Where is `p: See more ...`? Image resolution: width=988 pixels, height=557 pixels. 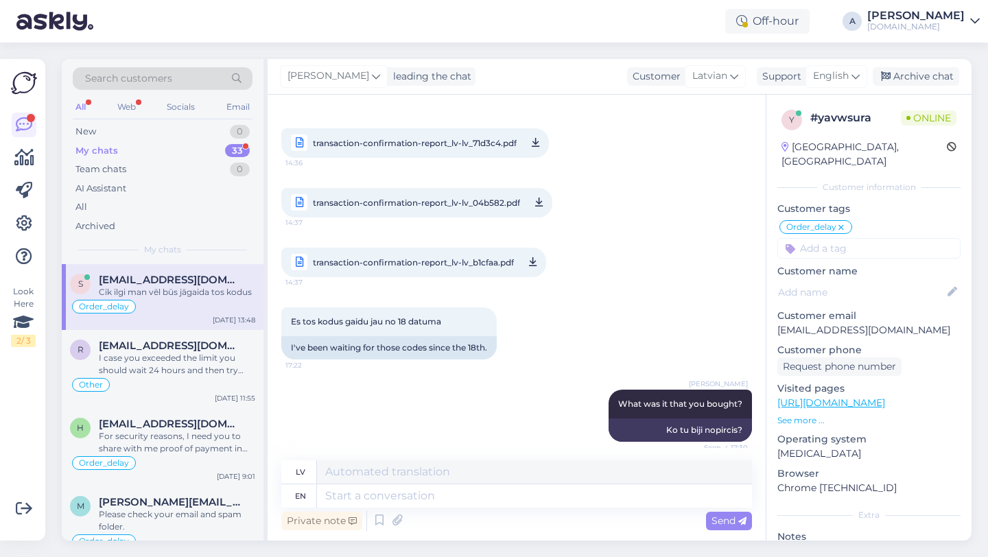 p: See more ... is located at coordinates (868, 420).